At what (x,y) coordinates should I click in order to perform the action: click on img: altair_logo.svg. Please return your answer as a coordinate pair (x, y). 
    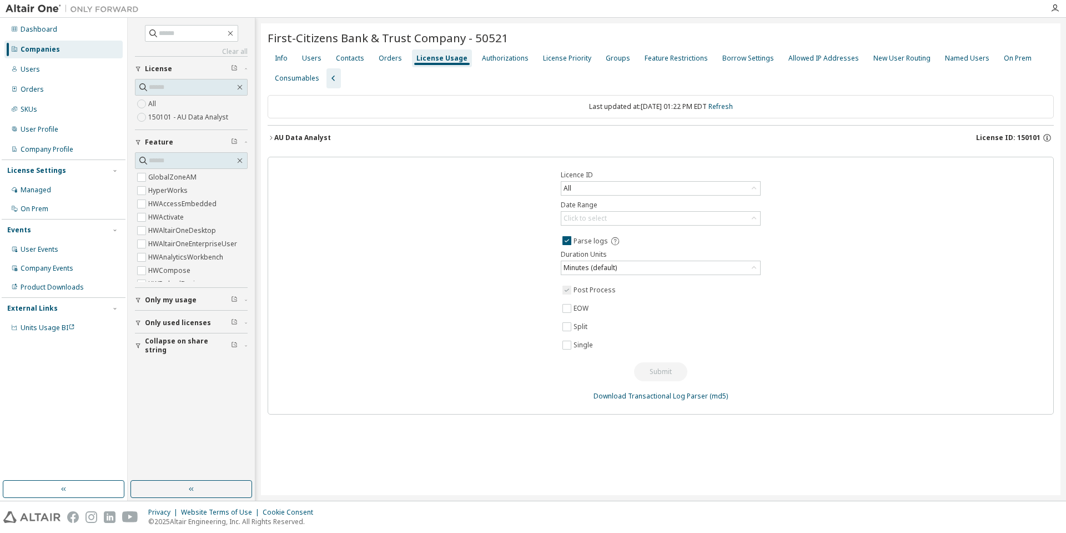
    Looking at the image, I should click on (32, 517).